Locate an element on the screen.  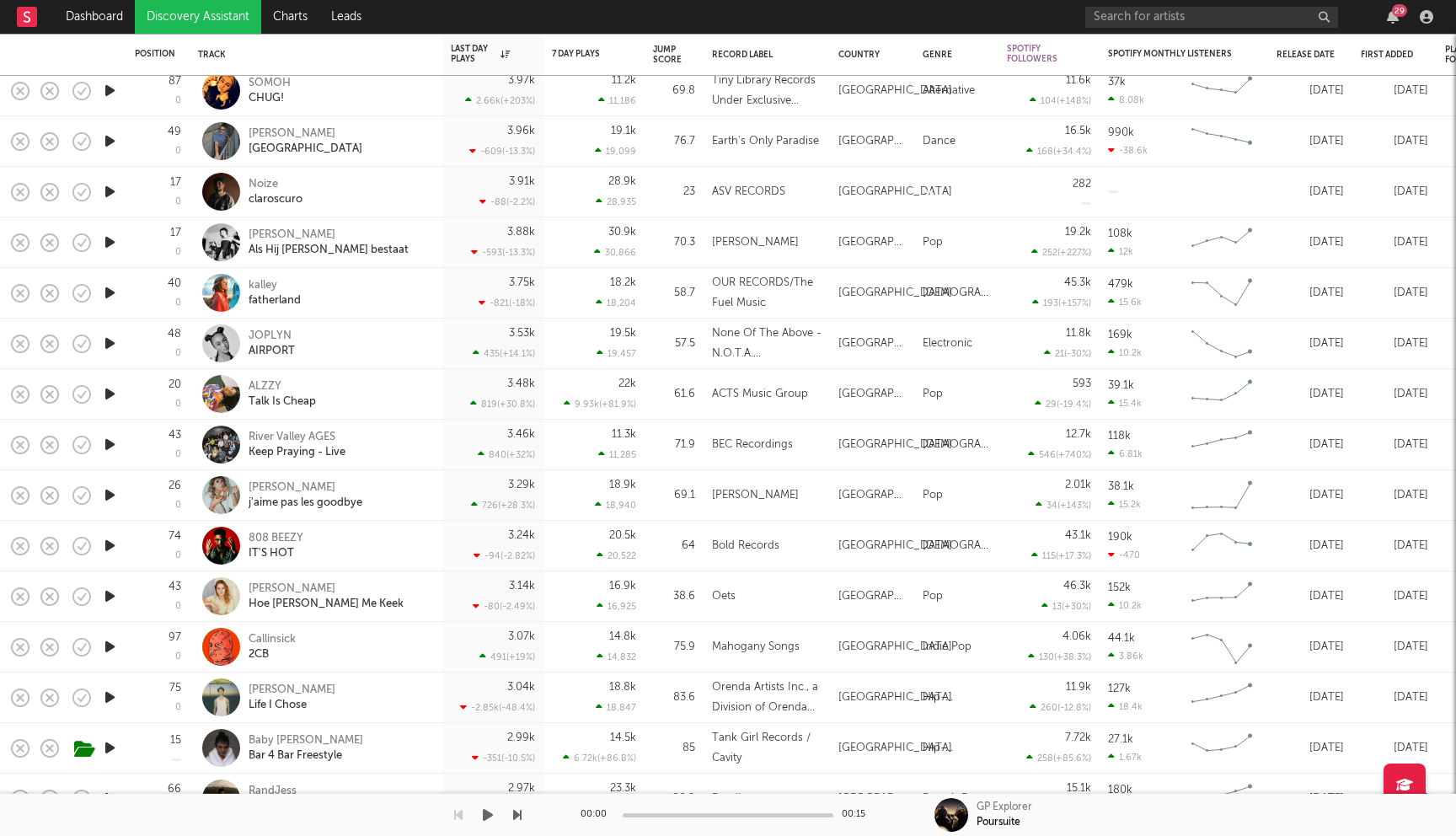
div: -821 ( -18 % ) is located at coordinates (506, 303).